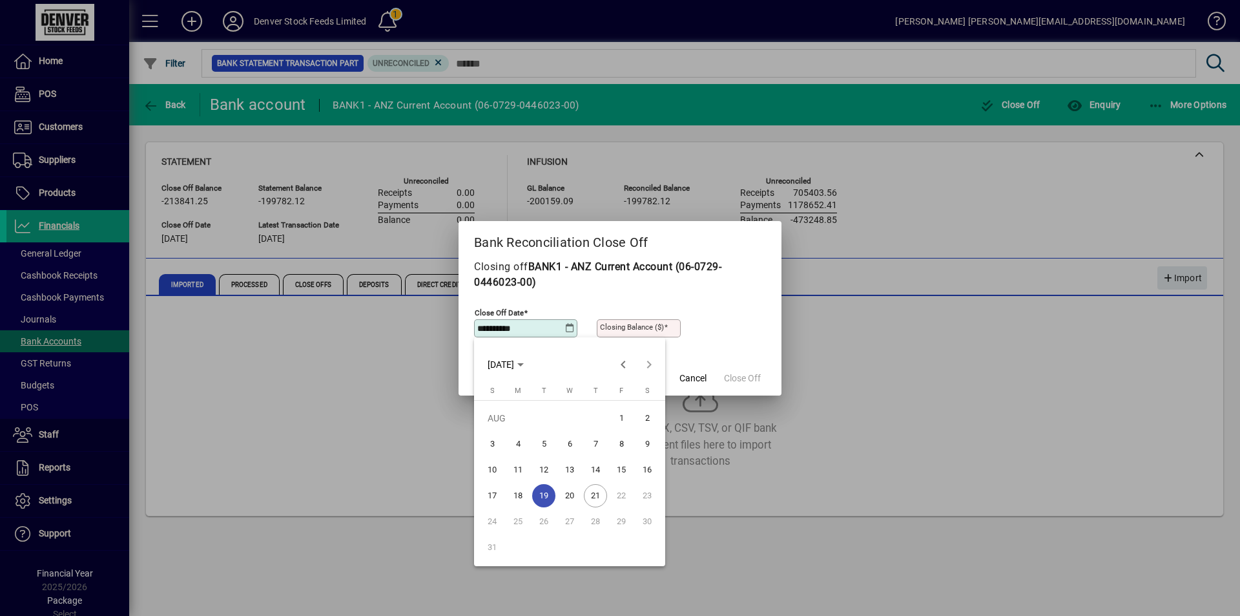  I want to click on span: 19, so click(544, 496).